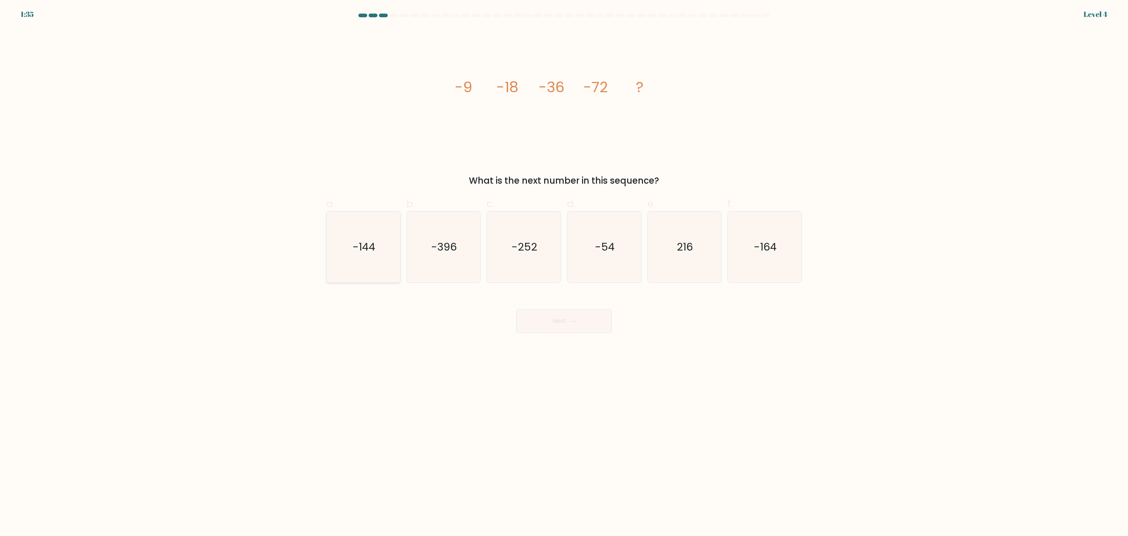  Describe the element at coordinates (444, 247) in the screenshot. I see `text: -396` at that location.